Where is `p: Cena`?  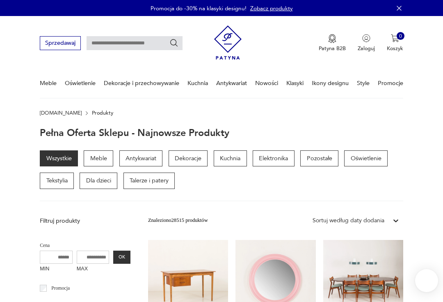 p: Cena is located at coordinates (85, 246).